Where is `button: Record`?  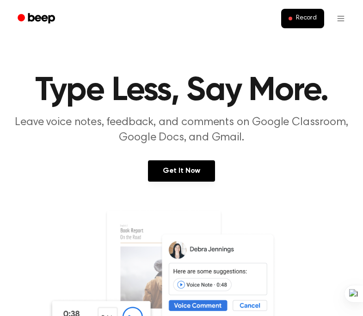 button: Record is located at coordinates (303, 19).